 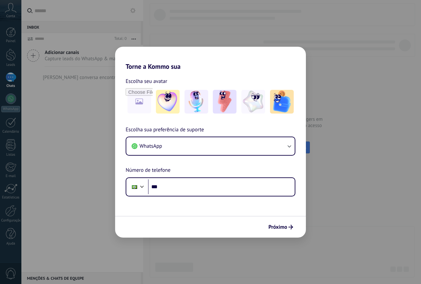 What do you see at coordinates (282, 102) in the screenshot?
I see `img: -5.jpeg` at bounding box center [282, 102].